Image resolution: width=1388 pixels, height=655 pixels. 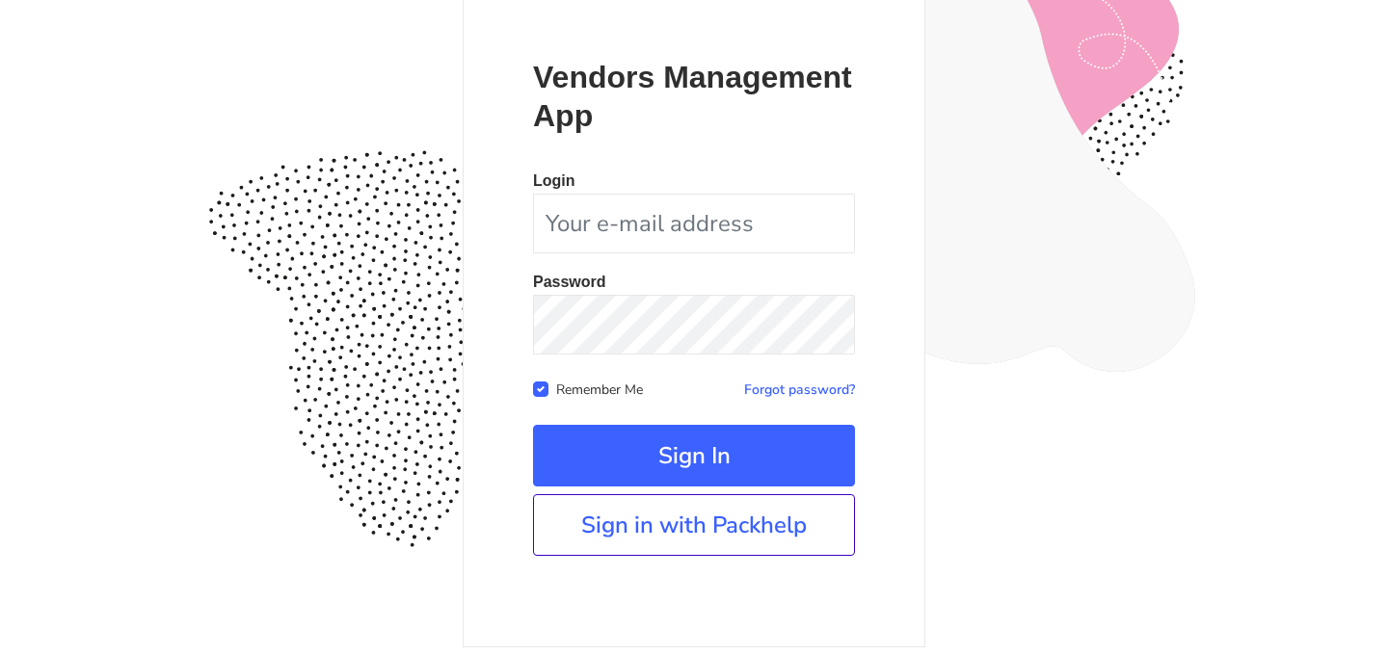 I want to click on p: Password, so click(x=694, y=282).